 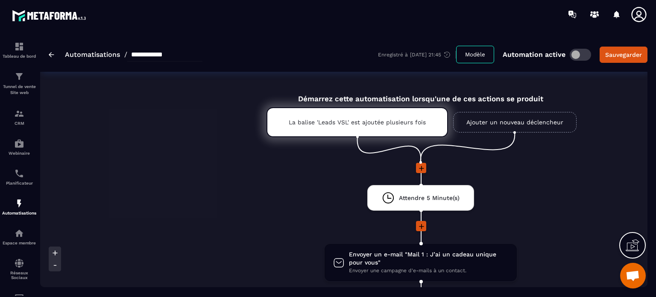 What do you see at coordinates (514, 122) in the screenshot?
I see `a: Ajouter un nouveau déclencheur` at bounding box center [514, 122].